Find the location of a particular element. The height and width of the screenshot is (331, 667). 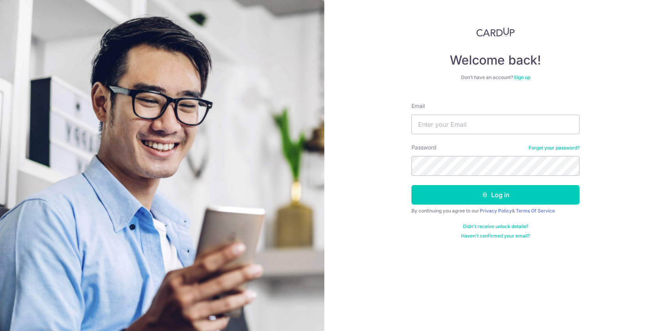

a: Haven't confirmed your email? is located at coordinates (495, 236).